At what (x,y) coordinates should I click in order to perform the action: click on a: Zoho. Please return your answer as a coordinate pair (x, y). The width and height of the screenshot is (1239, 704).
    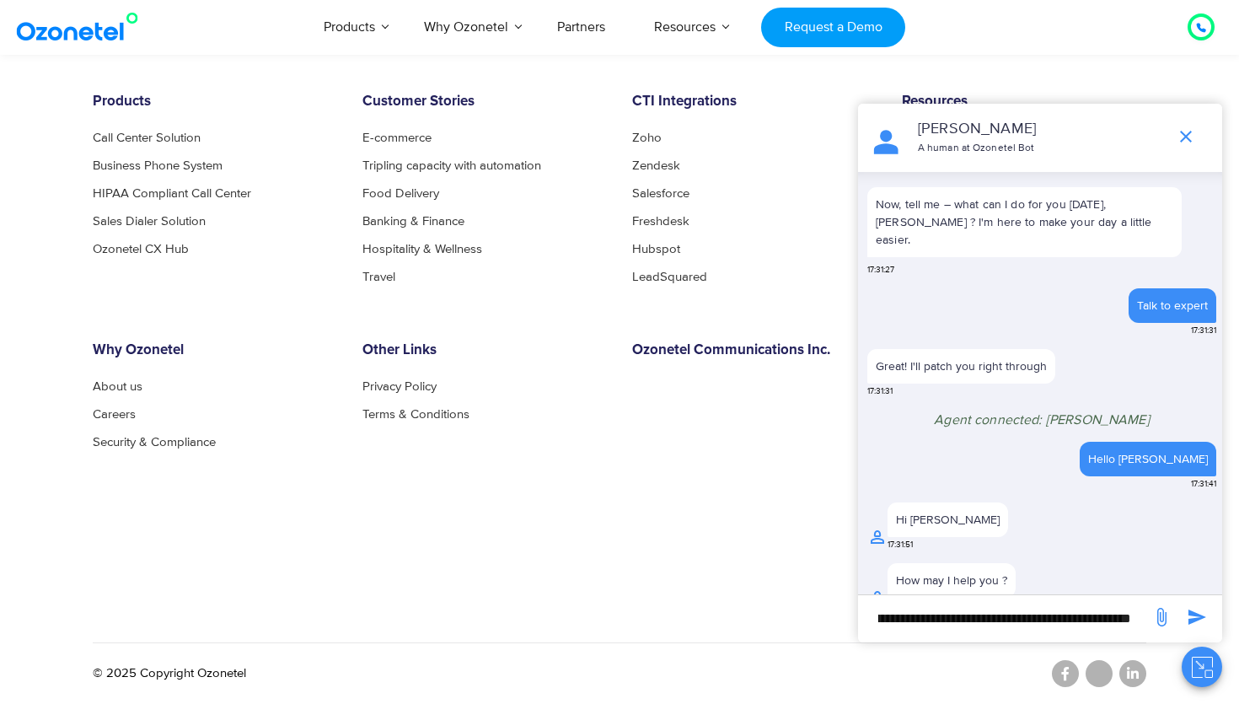
    Looking at the image, I should click on (646, 137).